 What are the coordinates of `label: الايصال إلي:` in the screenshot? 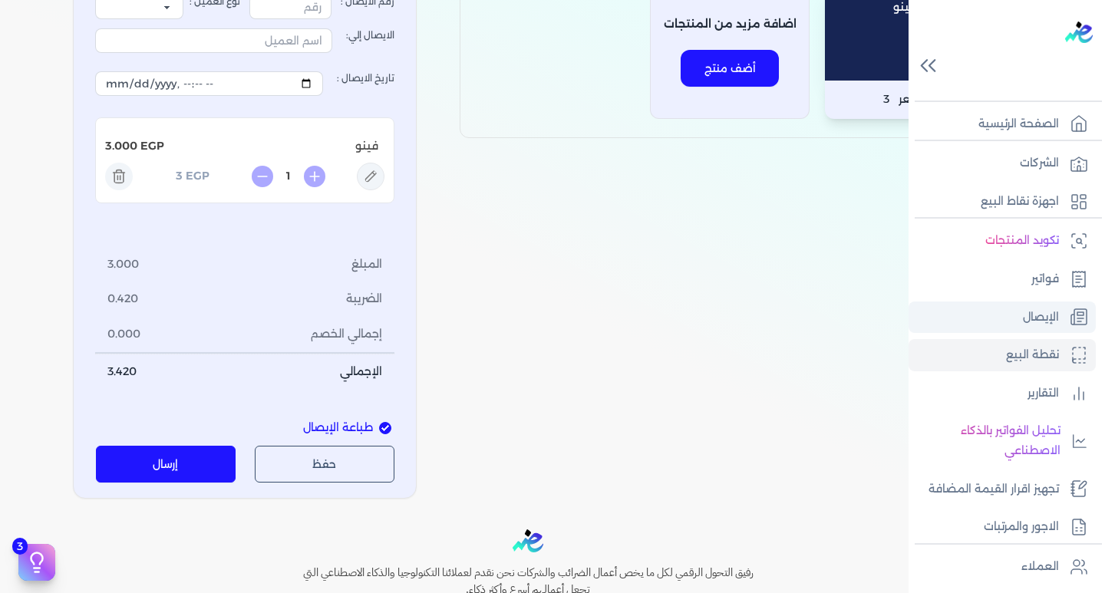 It's located at (245, 41).